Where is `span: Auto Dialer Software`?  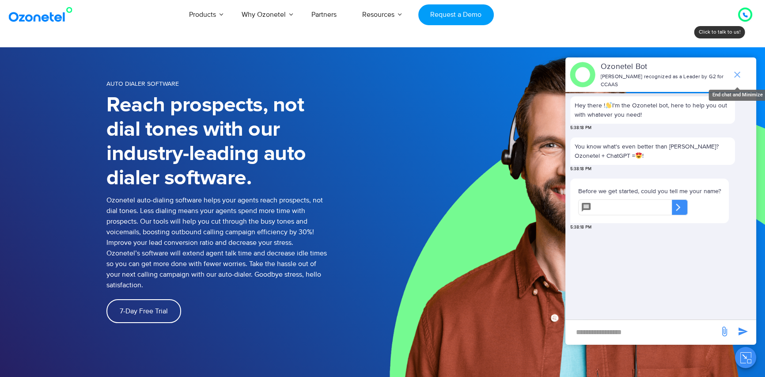
span: Auto Dialer Software is located at coordinates (143, 83).